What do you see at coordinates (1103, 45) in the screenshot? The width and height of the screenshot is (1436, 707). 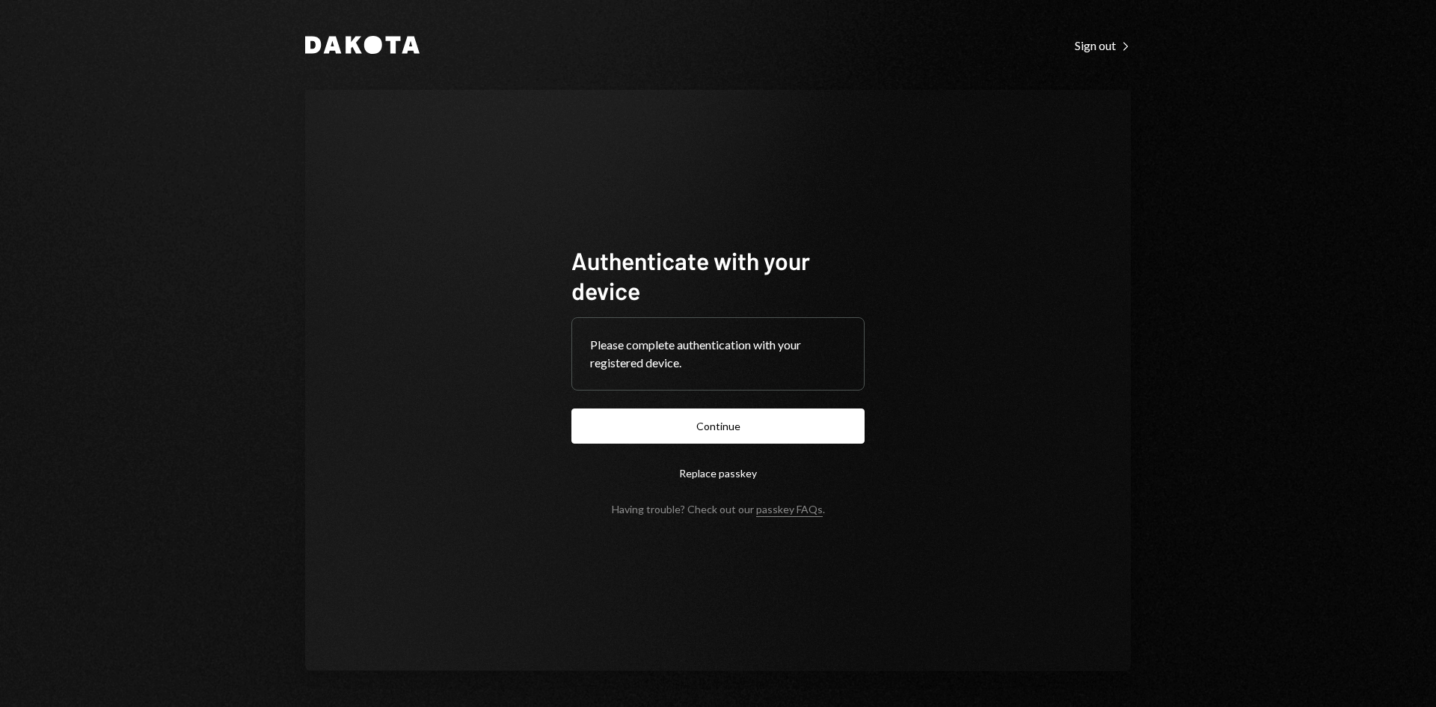 I see `a: Sign out` at bounding box center [1103, 45].